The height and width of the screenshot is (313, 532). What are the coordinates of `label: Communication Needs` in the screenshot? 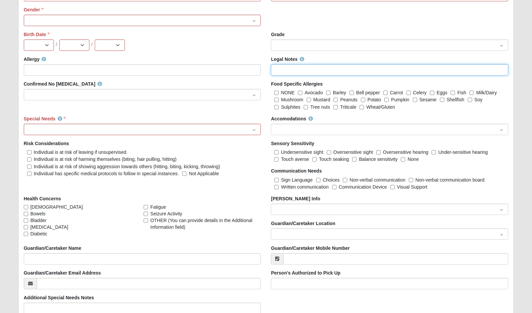 It's located at (296, 171).